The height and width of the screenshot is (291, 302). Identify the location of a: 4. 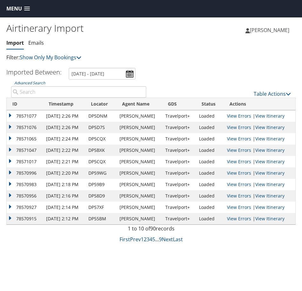
(150, 240).